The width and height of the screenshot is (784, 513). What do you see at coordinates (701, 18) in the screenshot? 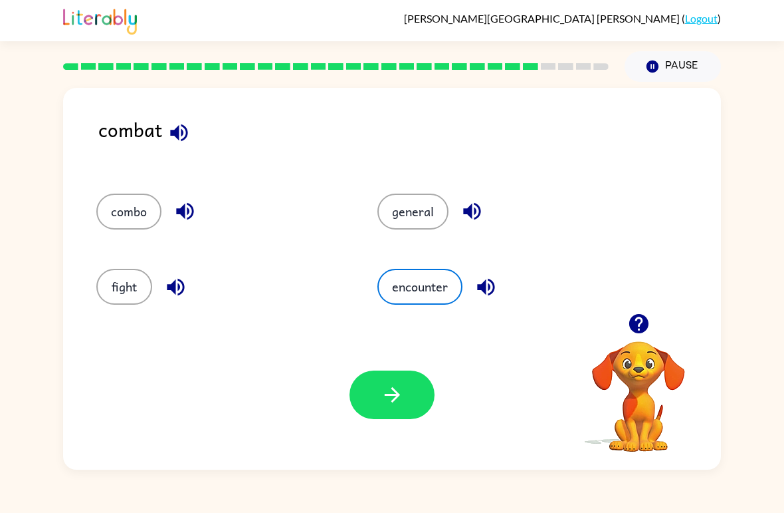
I see `a: Logout` at bounding box center [701, 18].